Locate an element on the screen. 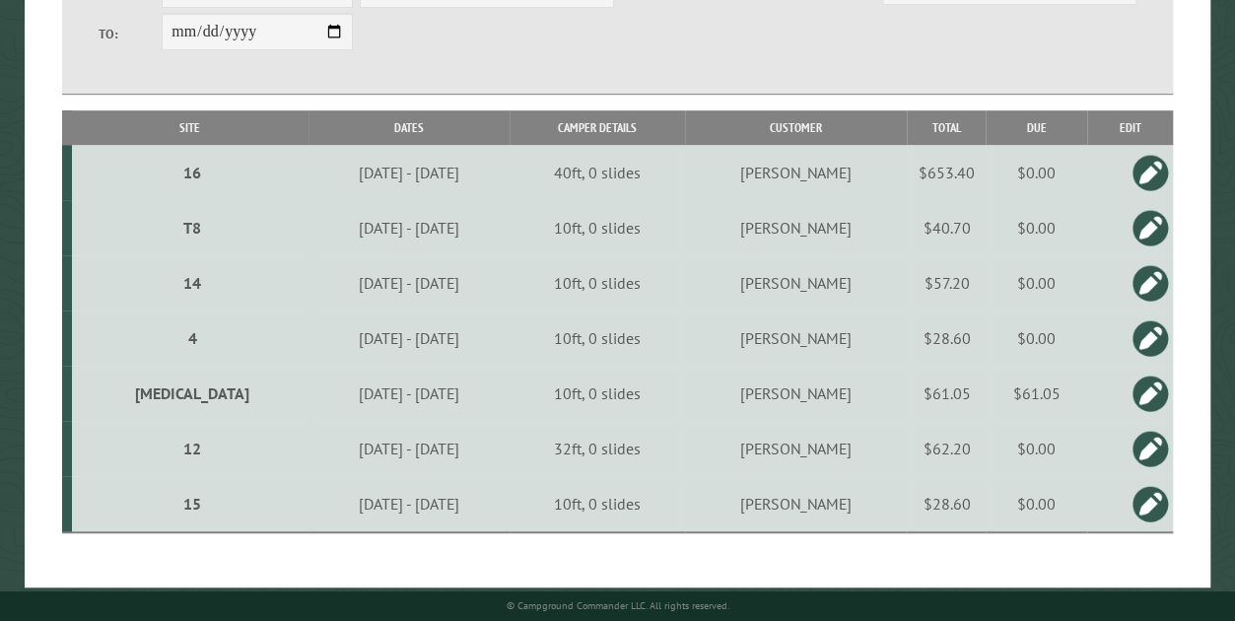 This screenshot has width=1235, height=621. div: 4 is located at coordinates (192, 338).